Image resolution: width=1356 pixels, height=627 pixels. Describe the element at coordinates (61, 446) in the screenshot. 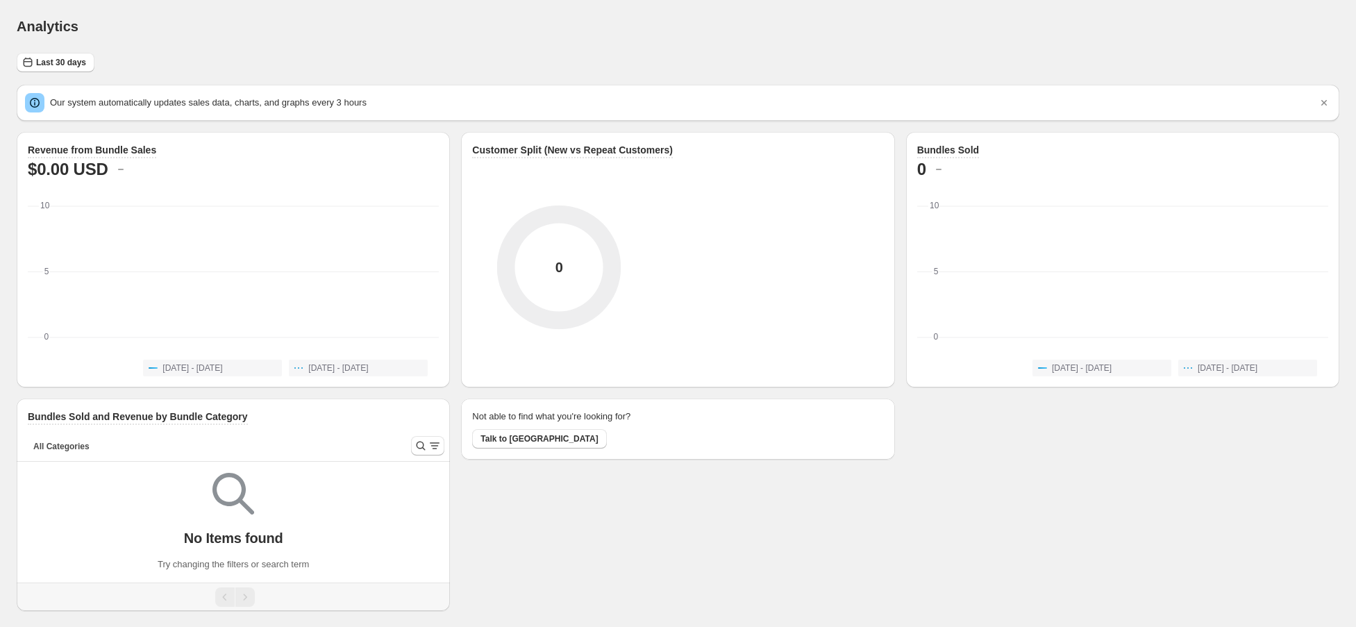

I see `span: All Categories` at that location.